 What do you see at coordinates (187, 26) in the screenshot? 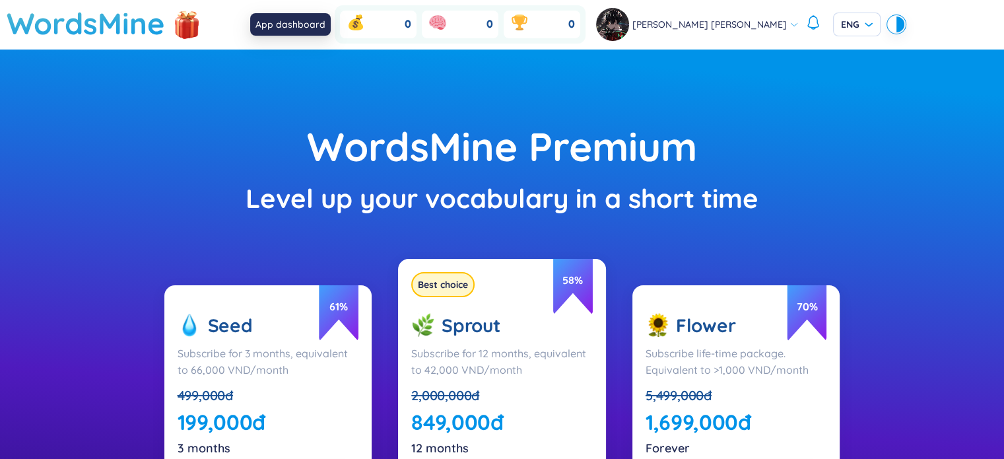
I see `img: flashSalesIcon.a7f4f837.png` at bounding box center [187, 26].